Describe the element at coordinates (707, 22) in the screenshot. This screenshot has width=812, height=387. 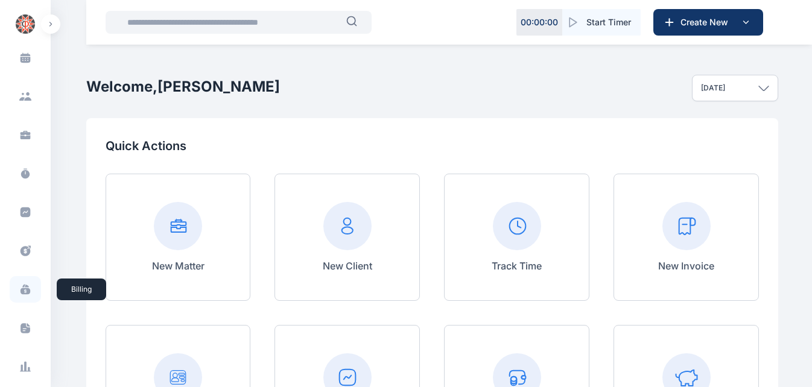
I see `span: Create New` at that location.